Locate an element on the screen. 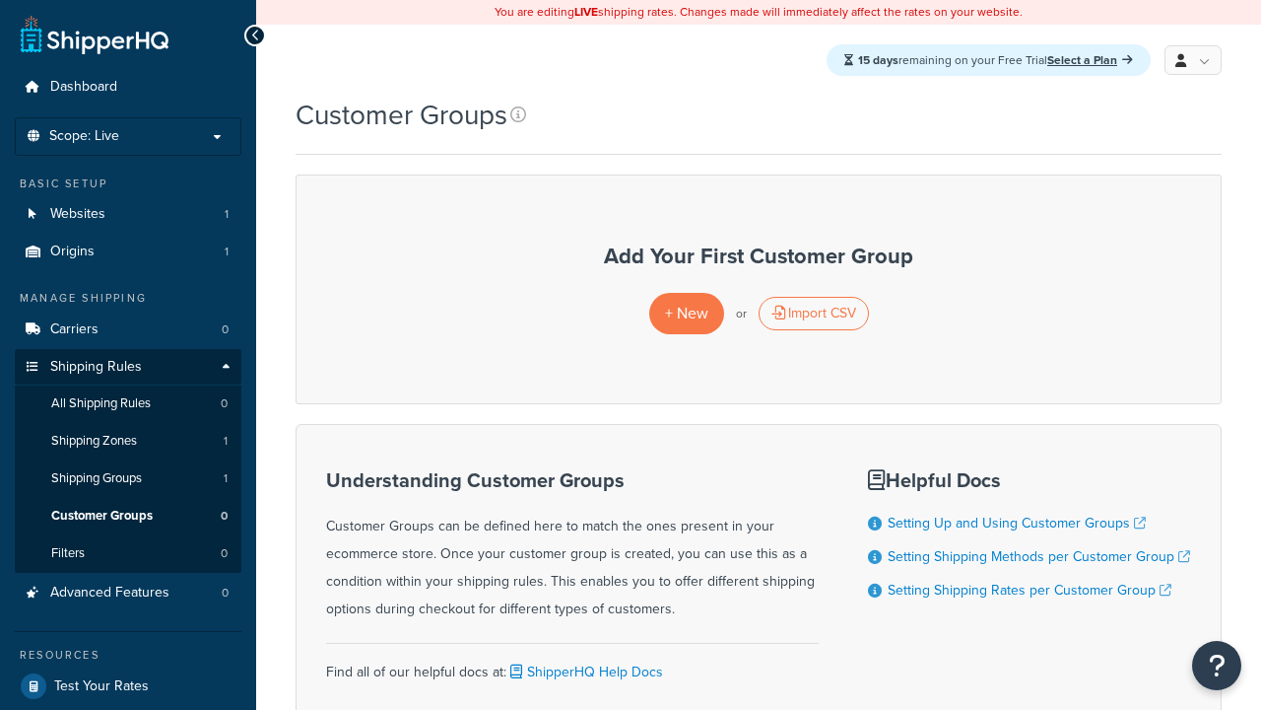 This screenshot has height=710, width=1261. a: Websites 1 is located at coordinates (128, 214).